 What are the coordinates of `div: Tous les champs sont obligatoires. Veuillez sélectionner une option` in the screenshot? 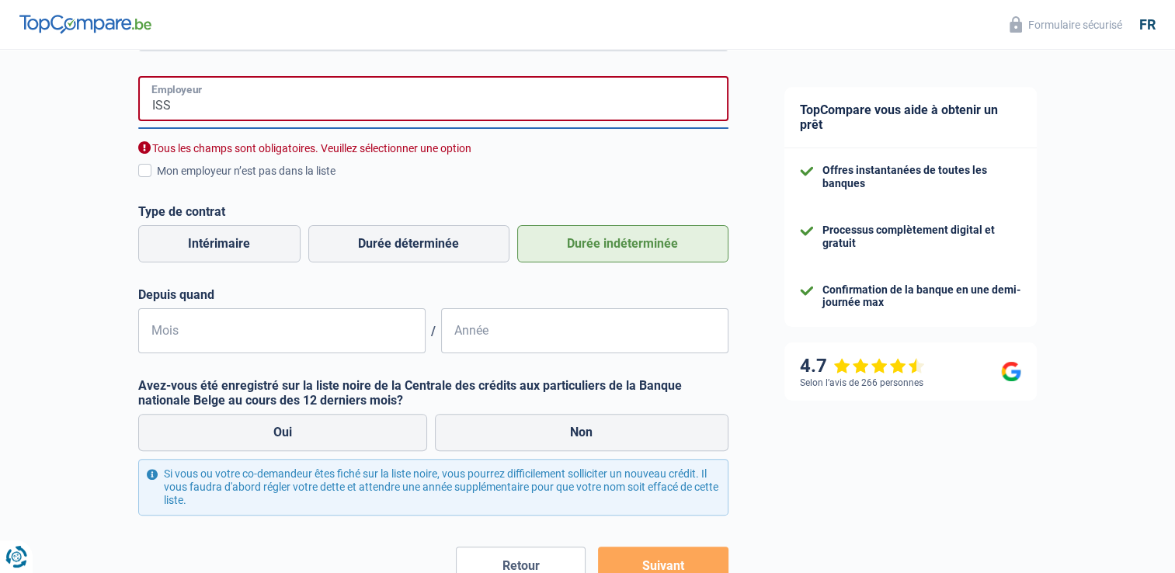 It's located at (433, 148).